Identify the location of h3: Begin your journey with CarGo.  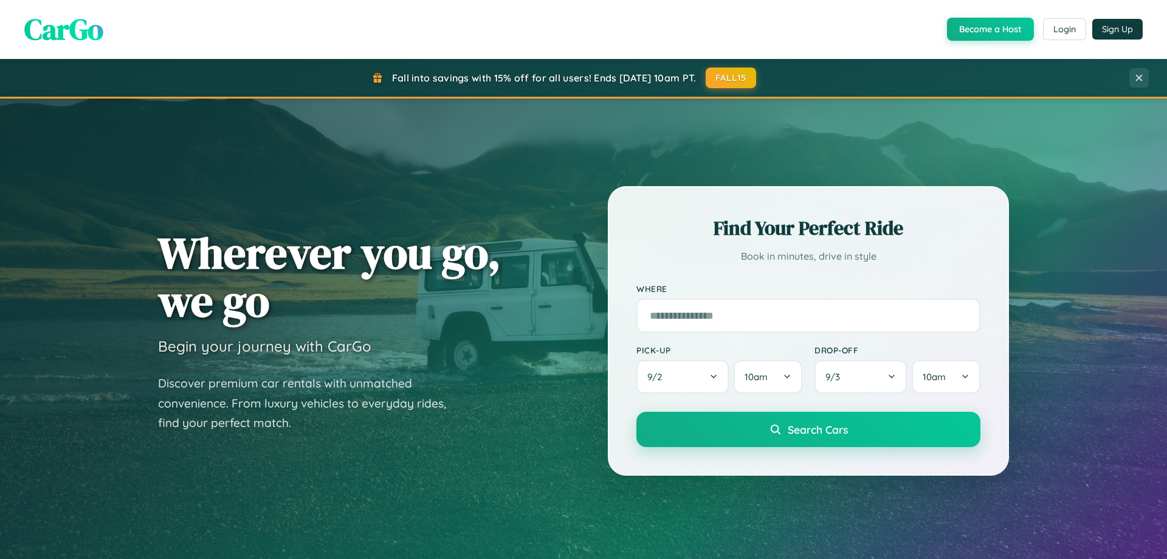
(264, 346).